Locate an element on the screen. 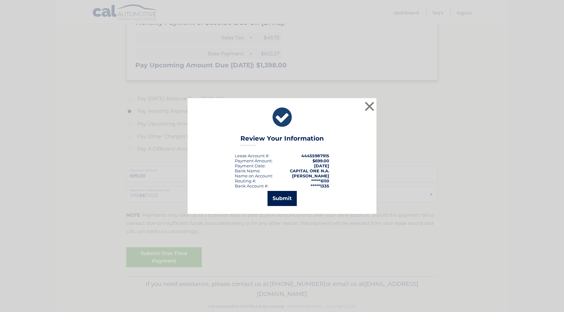 This screenshot has height=312, width=564. div: Name on Account: is located at coordinates (254, 176).